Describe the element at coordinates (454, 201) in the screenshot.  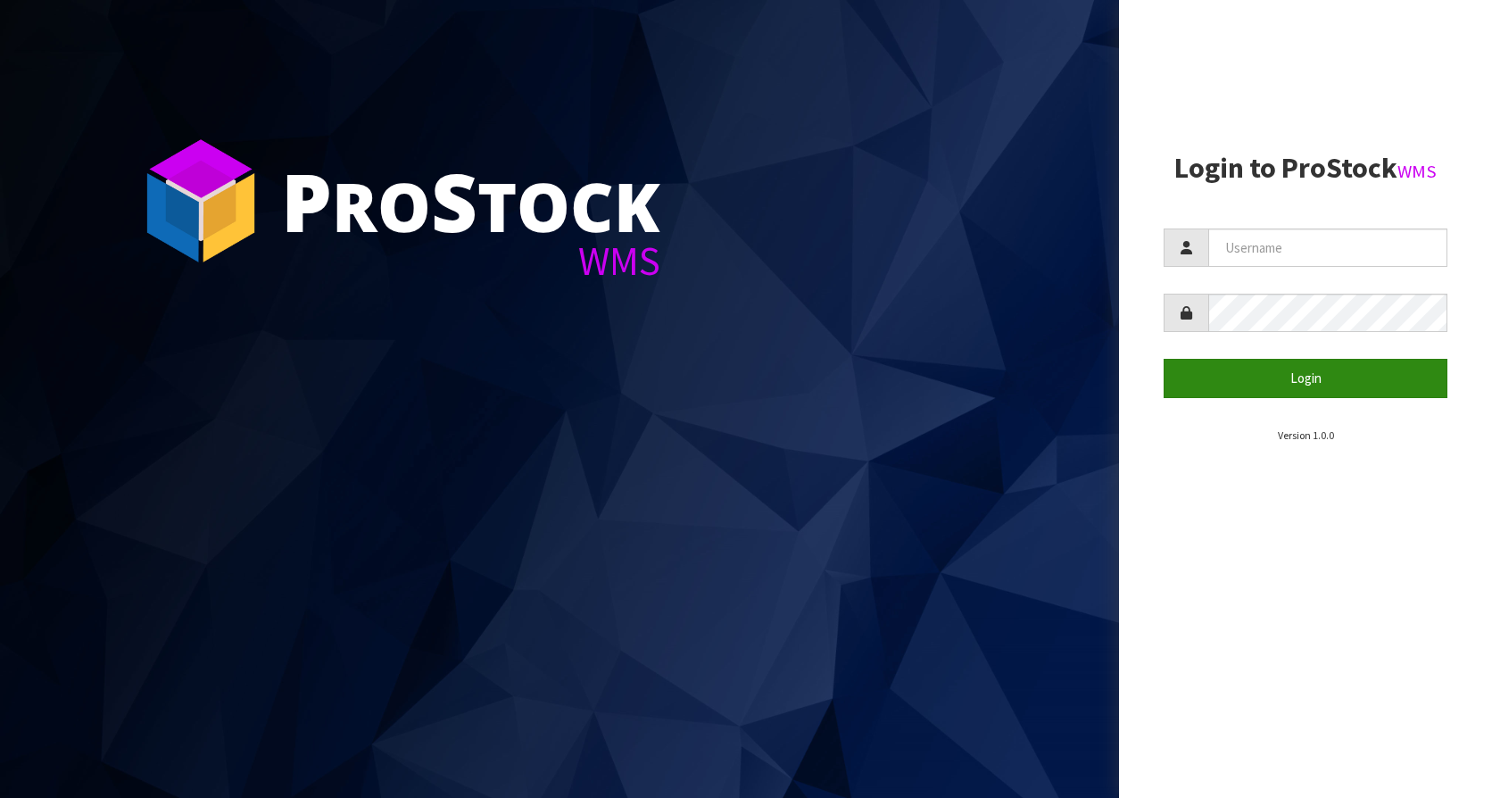
I see `span: S` at that location.